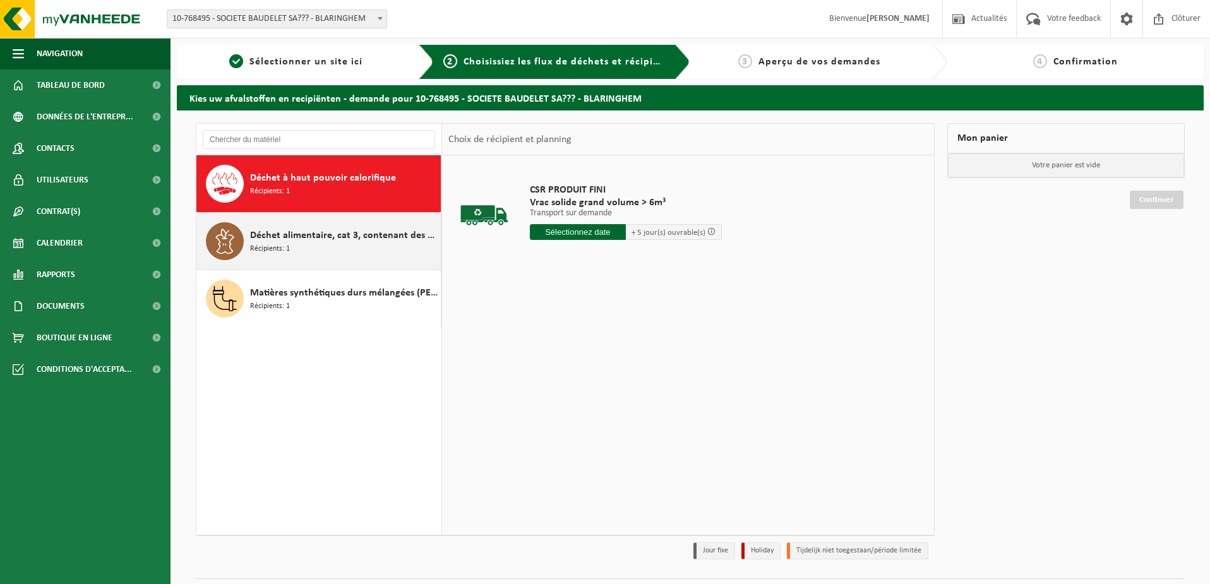  What do you see at coordinates (319, 299) in the screenshot?
I see `button: Matières synthétiques durs mélangées (PE et PP), recyclables (industriel) Récipients: 1` at bounding box center [319, 299].